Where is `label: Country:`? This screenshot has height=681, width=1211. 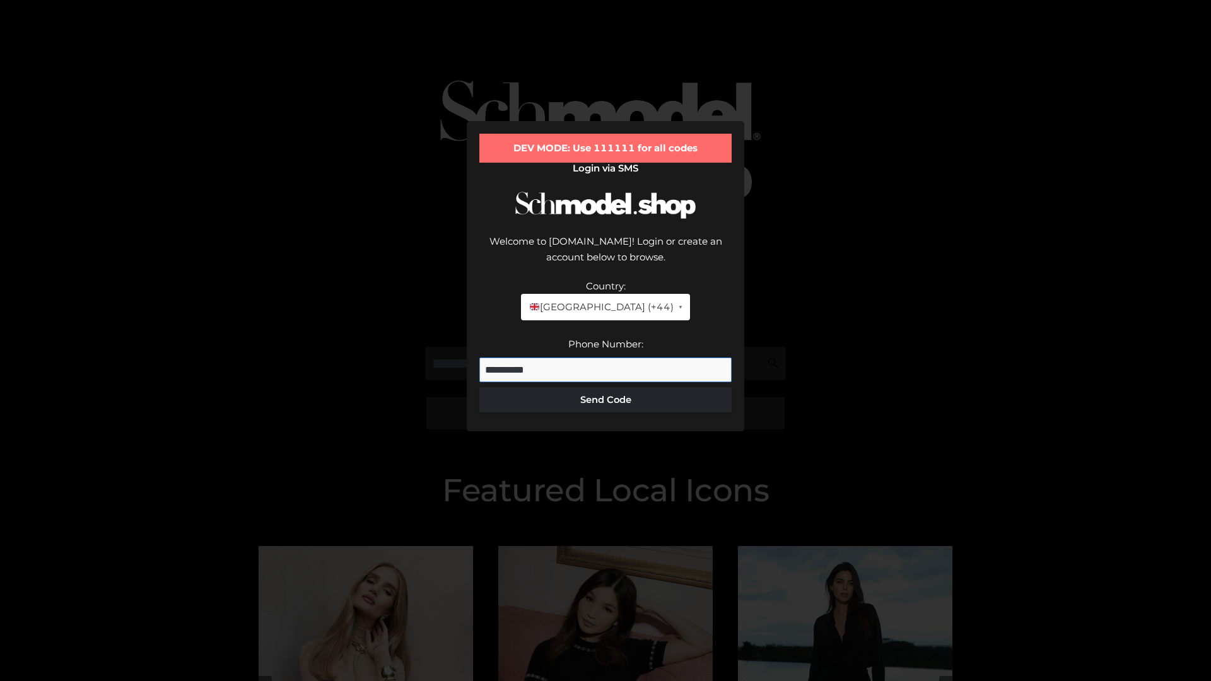
label: Country: is located at coordinates (605, 286).